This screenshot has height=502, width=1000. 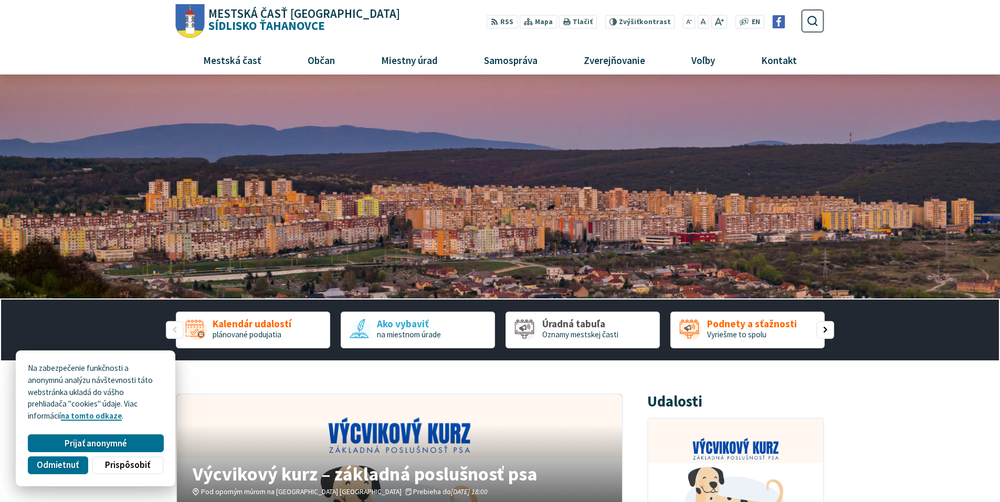 What do you see at coordinates (511, 60) in the screenshot?
I see `a: Samospráva` at bounding box center [511, 60].